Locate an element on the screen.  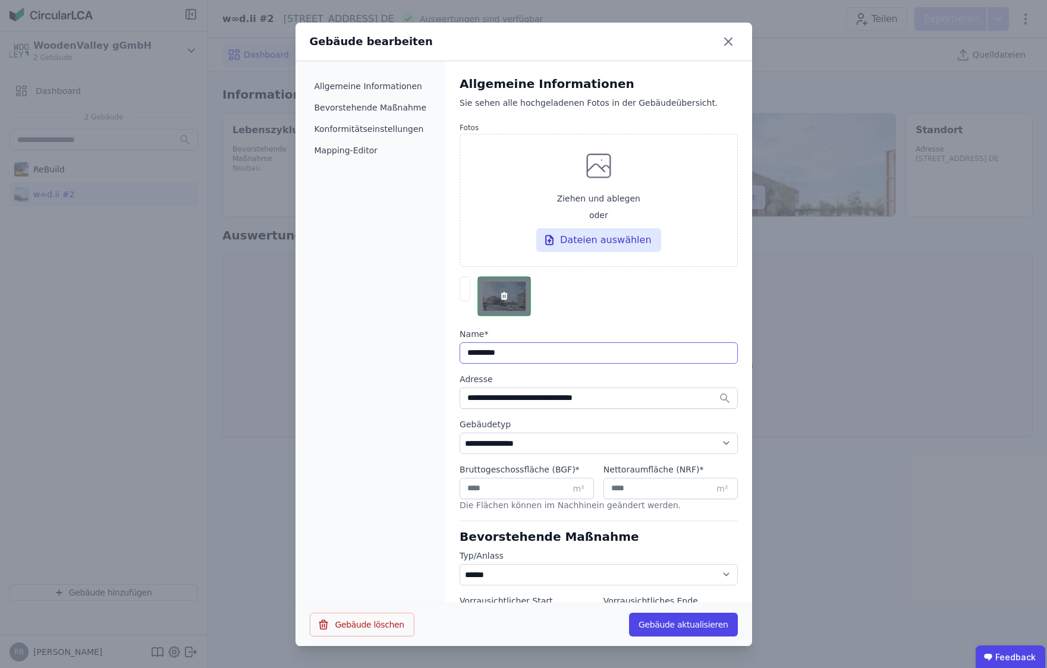
li: Bevorstehende Maßnahme is located at coordinates (370, 108).